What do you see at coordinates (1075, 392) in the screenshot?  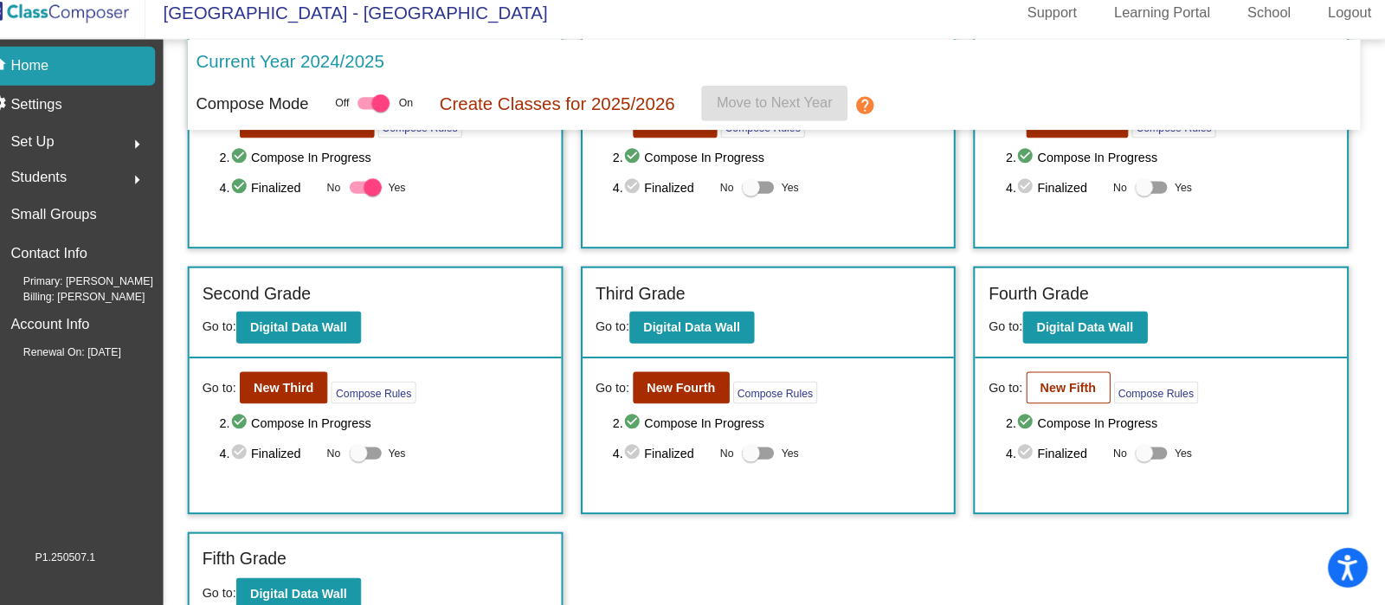 I see `b: New Fifth` at bounding box center [1075, 392].